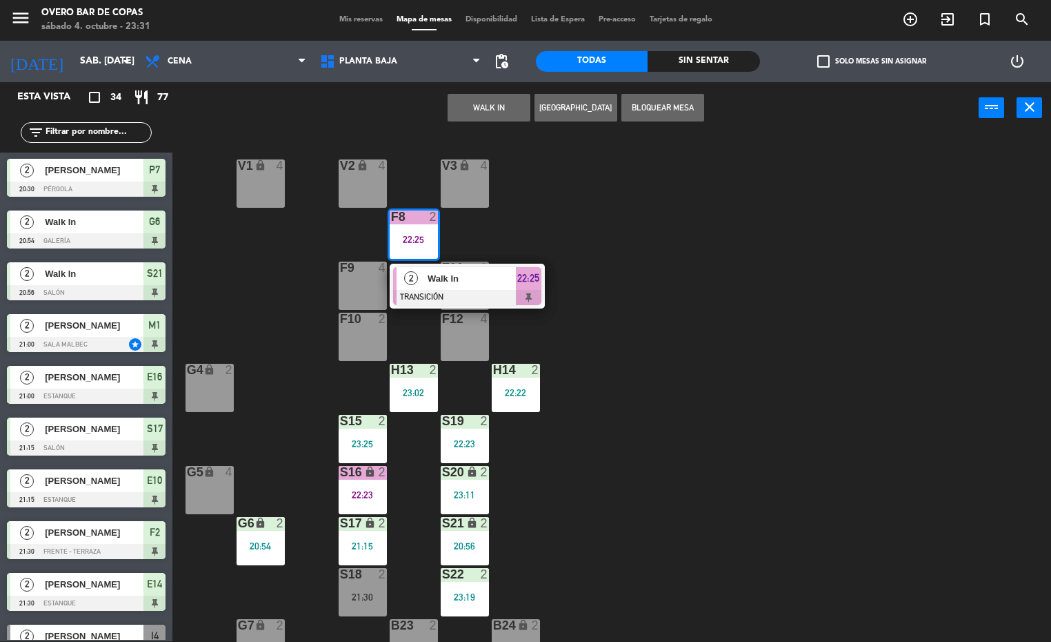 Image resolution: width=1051 pixels, height=642 pixels. Describe the element at coordinates (155, 532) in the screenshot. I see `span: F2` at that location.